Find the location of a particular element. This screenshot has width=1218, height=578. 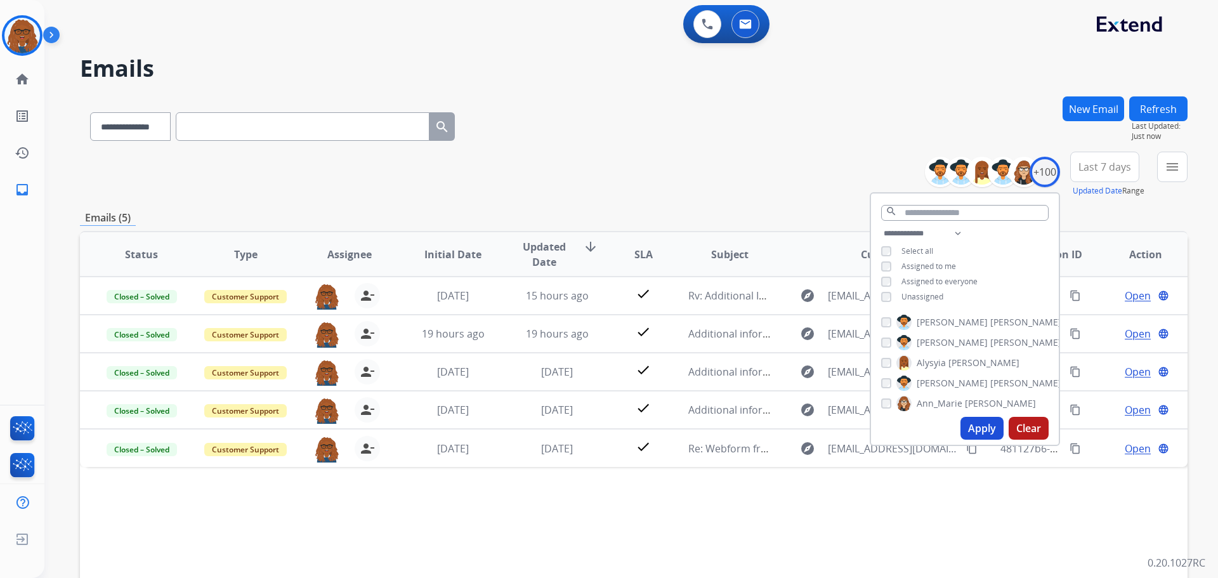

span: Assigned to everyone is located at coordinates (940, 281).